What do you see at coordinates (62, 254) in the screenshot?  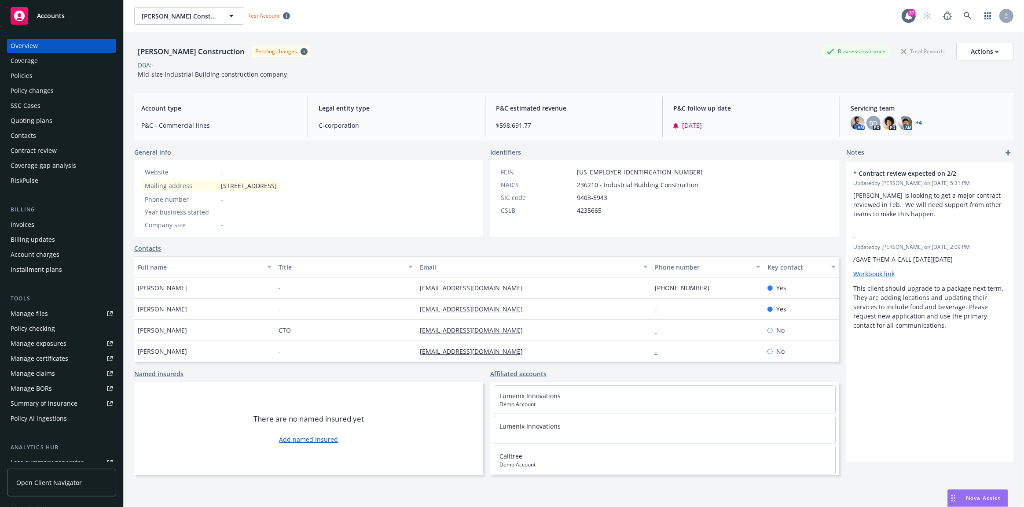 I see `a: Account charges` at bounding box center [62, 254].